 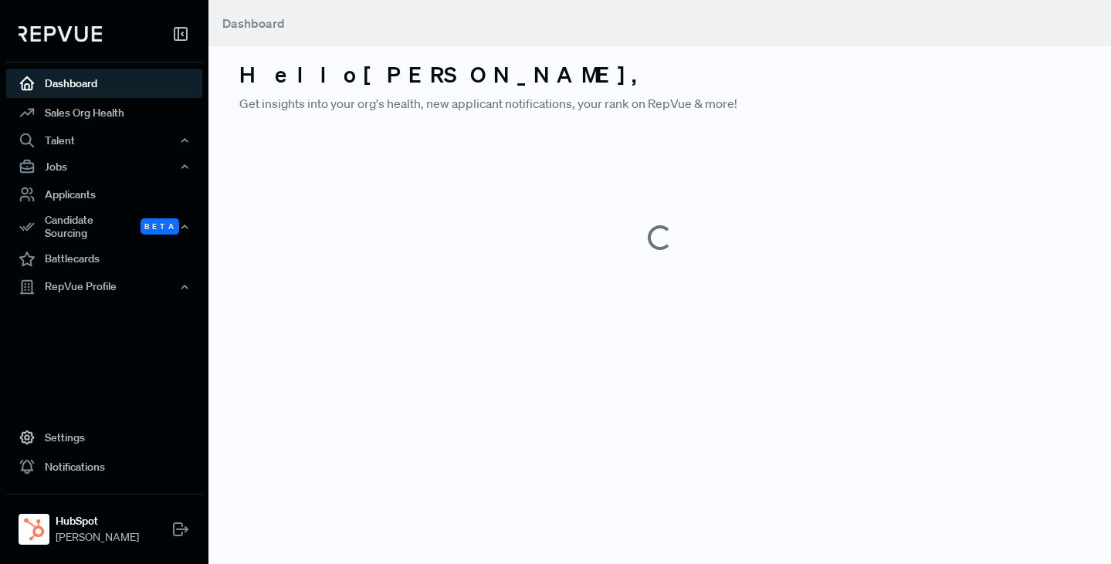 What do you see at coordinates (104, 195) in the screenshot?
I see `a: Applicants` at bounding box center [104, 195].